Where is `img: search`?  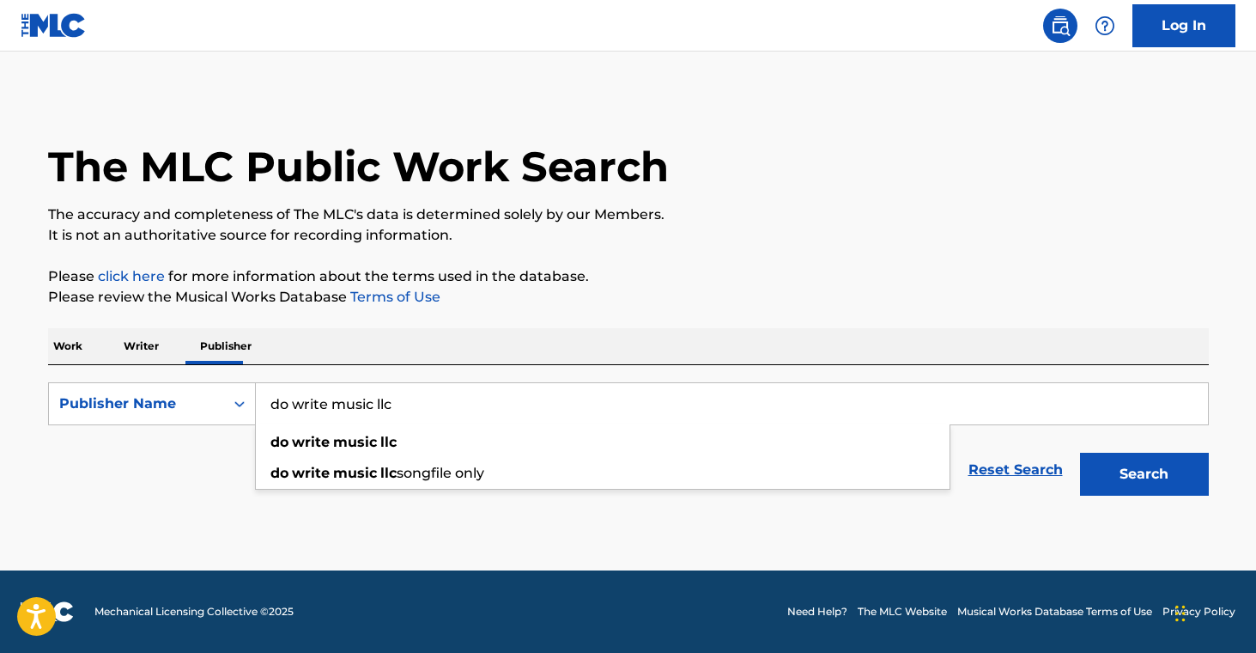
img: search is located at coordinates (1060, 26).